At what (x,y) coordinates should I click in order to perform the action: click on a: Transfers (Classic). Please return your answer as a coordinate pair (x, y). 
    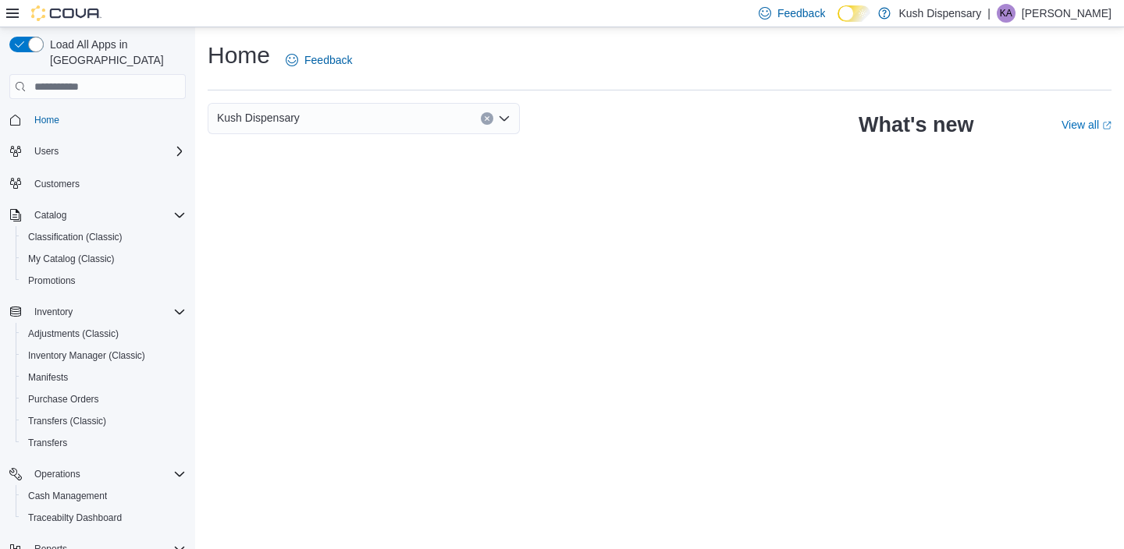
    Looking at the image, I should click on (67, 421).